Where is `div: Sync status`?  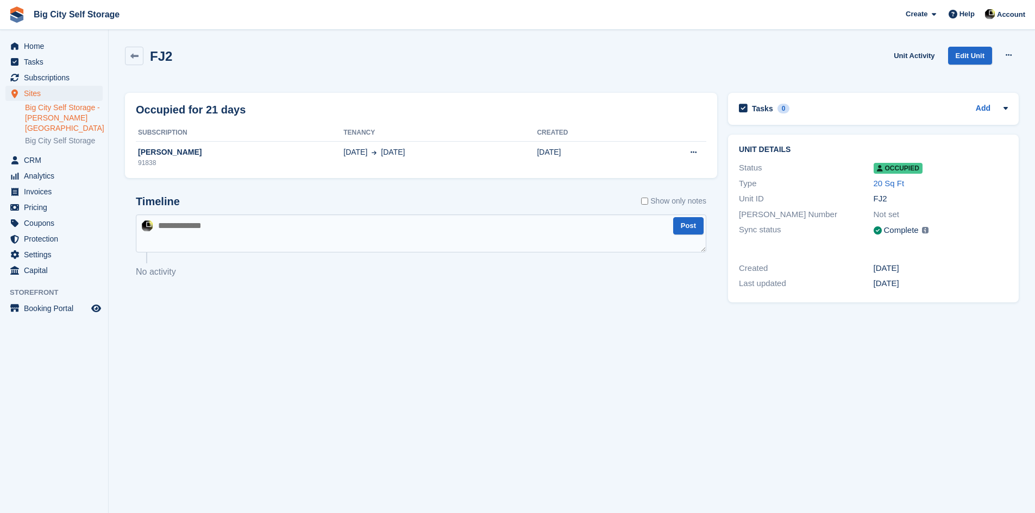 div: Sync status is located at coordinates (806, 230).